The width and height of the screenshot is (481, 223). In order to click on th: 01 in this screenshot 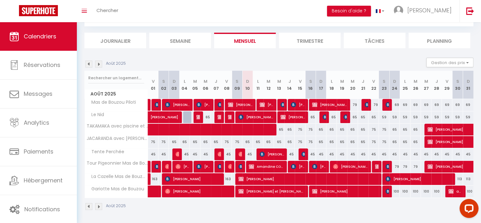, I will do `click(153, 85)`.